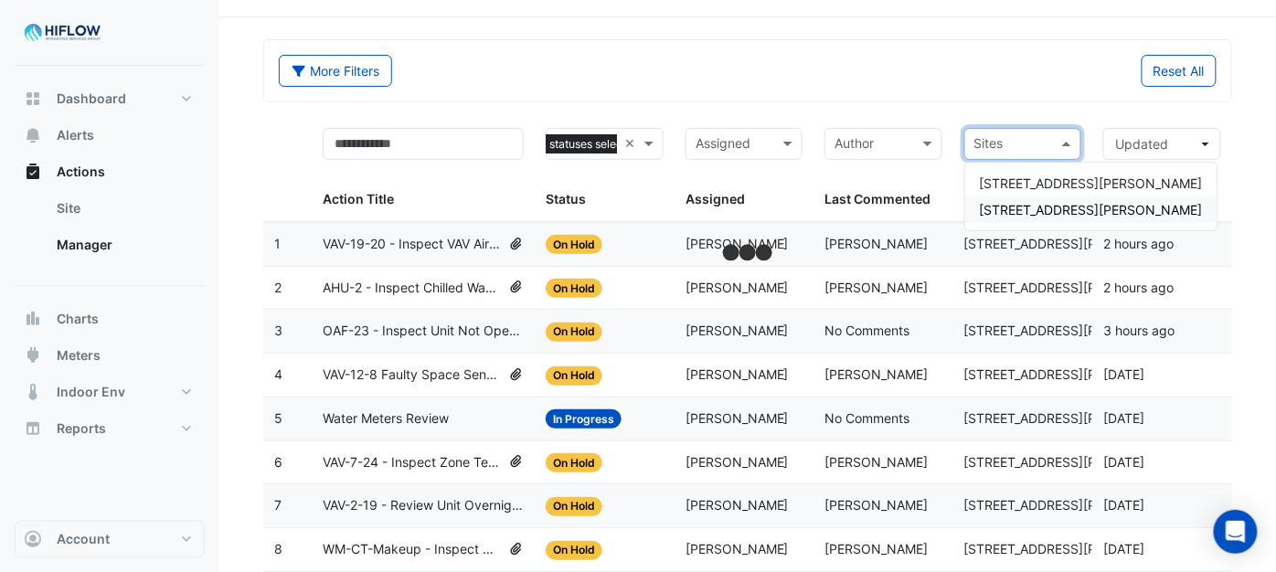  Describe the element at coordinates (423, 506) in the screenshot. I see `span: VAV-2-19 - Review Unit Overnight Heating (Energy Waste)` at that location.